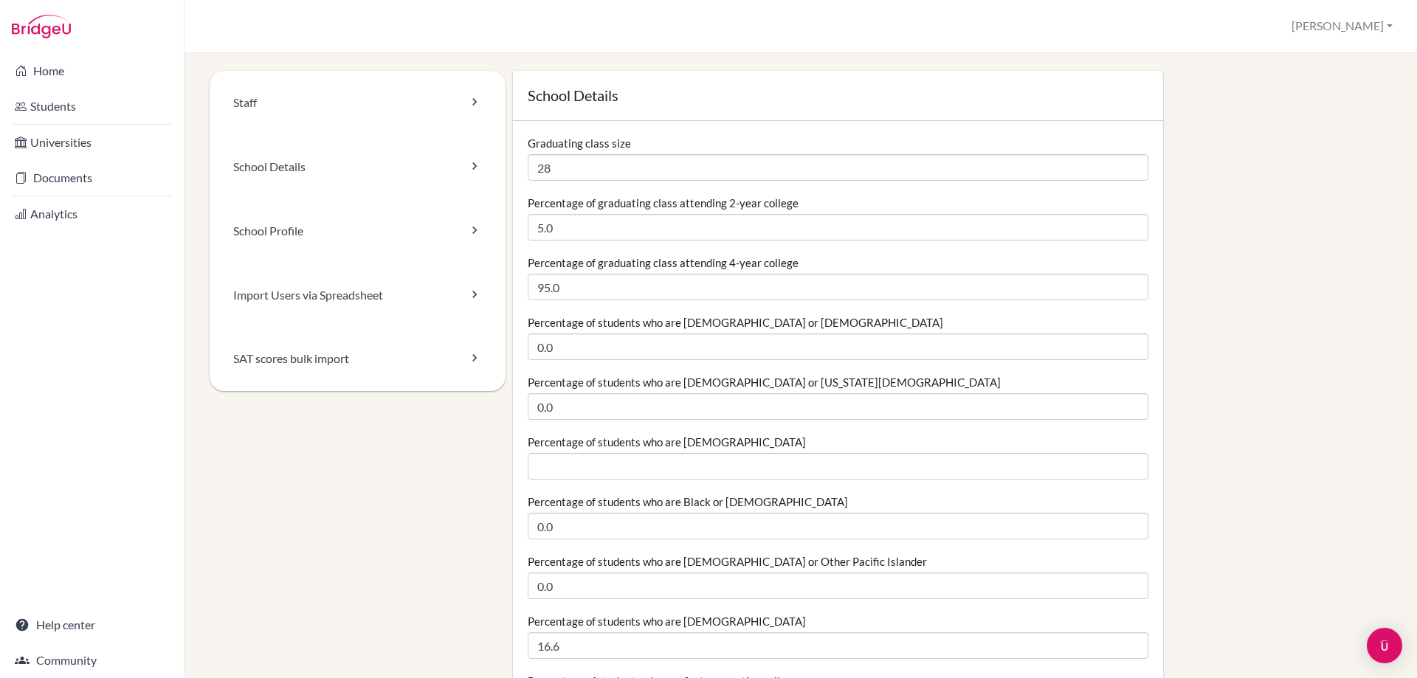  What do you see at coordinates (579, 143) in the screenshot?
I see `label: Graduating class size` at bounding box center [579, 143].